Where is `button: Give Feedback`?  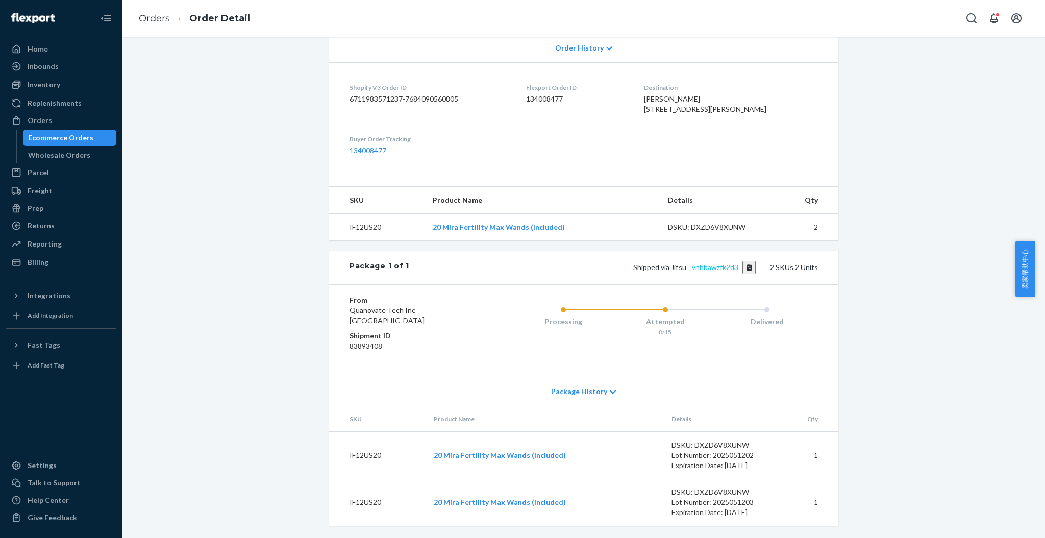
button: Give Feedback is located at coordinates (61, 517).